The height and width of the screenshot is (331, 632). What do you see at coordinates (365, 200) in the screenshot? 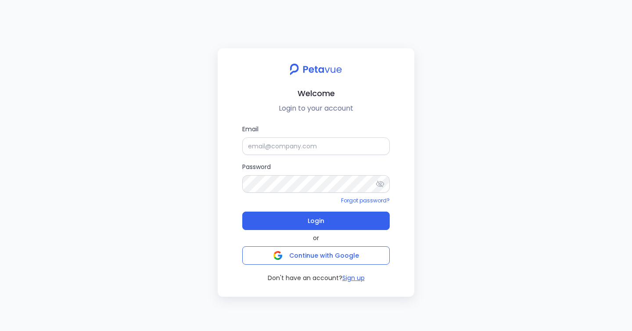
I see `a: Forgot password?` at bounding box center [365, 200].